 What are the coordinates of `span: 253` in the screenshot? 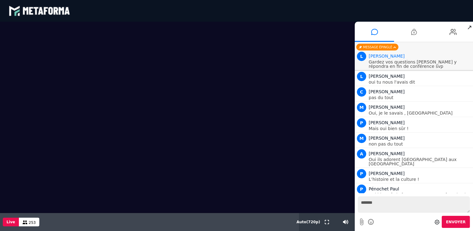 It's located at (32, 223).